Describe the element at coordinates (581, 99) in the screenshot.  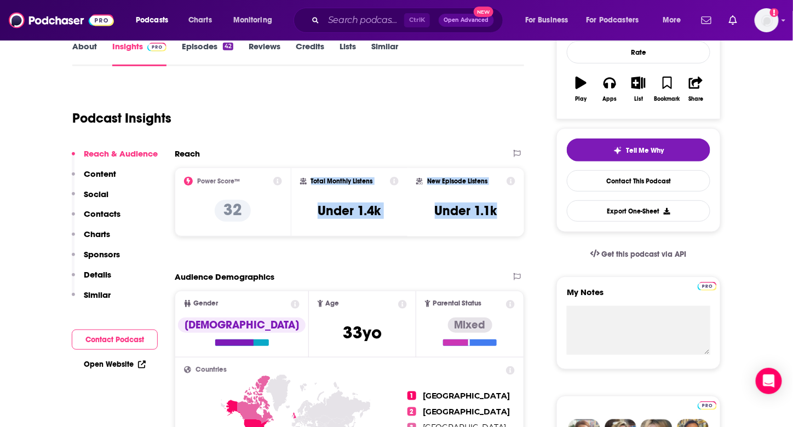
I see `div: Play` at that location.